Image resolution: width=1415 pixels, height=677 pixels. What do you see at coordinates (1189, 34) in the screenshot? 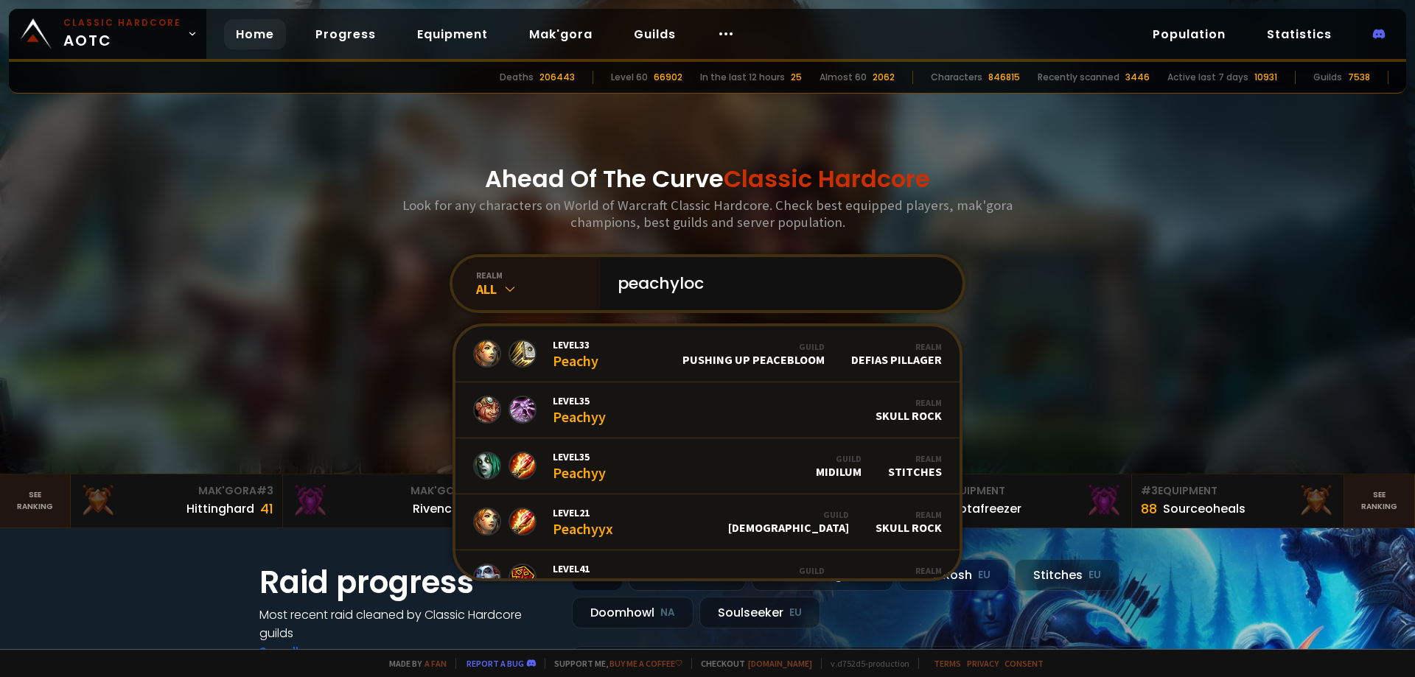
I see `a: Population` at bounding box center [1189, 34].